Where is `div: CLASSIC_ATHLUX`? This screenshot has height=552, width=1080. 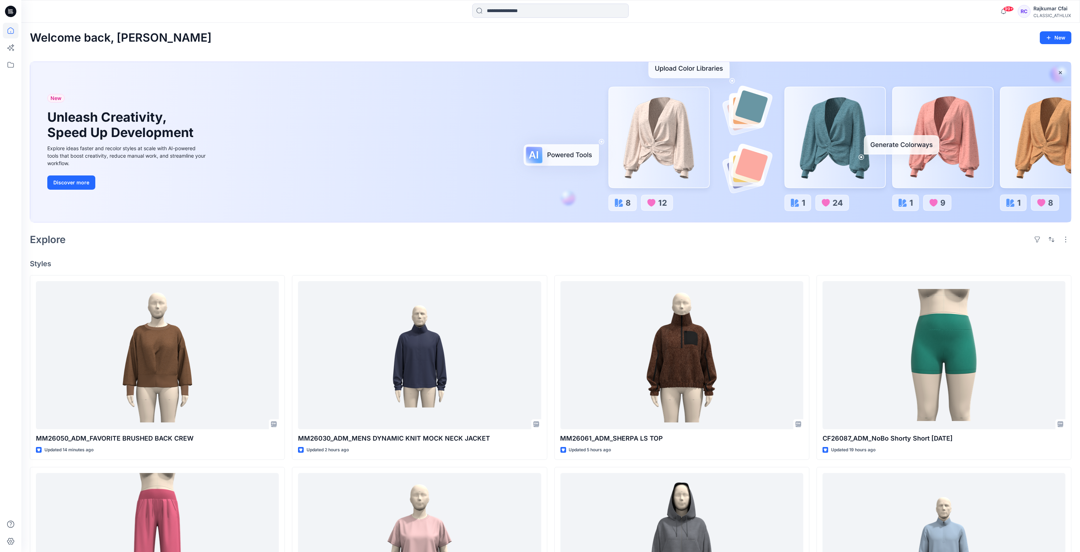
div: CLASSIC_ATHLUX is located at coordinates (1053, 15).